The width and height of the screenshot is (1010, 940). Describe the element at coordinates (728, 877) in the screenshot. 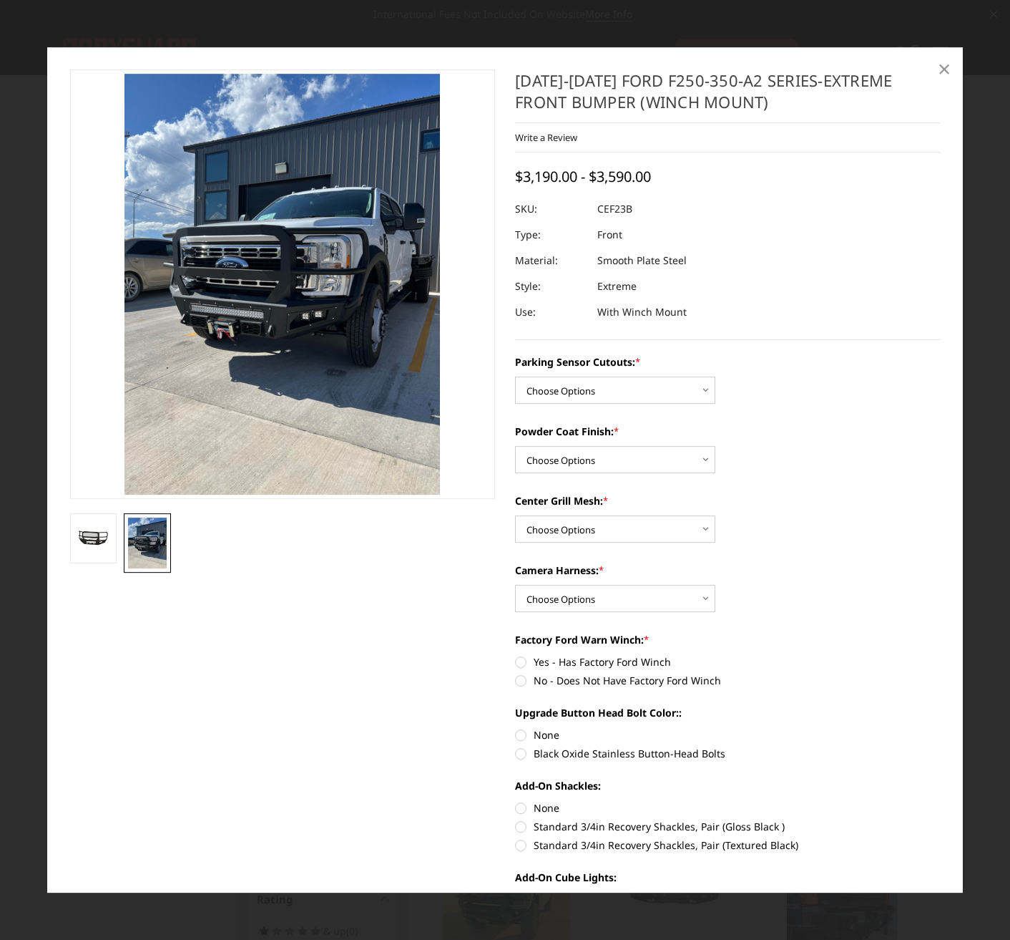

I see `label: Add-On Cube Lights:` at that location.